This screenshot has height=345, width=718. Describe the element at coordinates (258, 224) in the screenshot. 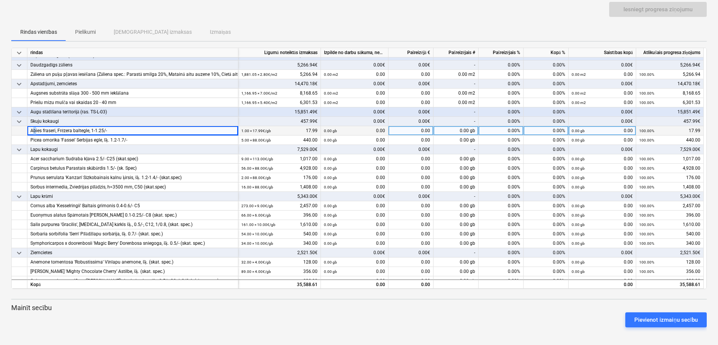

I see `small: 161.00 × 10.00€ / gb` at that location.